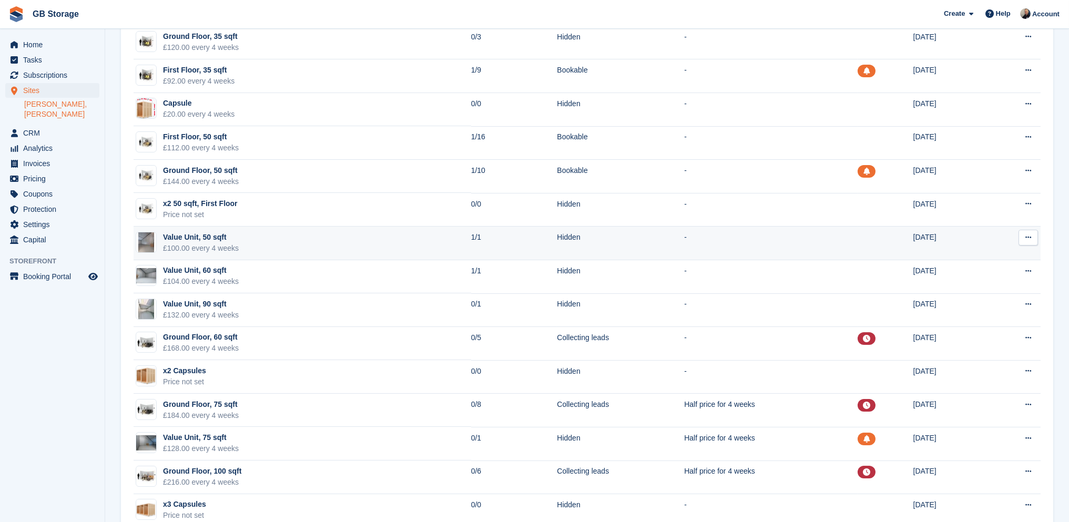 The image size is (1069, 522). I want to click on td: 1/1, so click(514, 244).